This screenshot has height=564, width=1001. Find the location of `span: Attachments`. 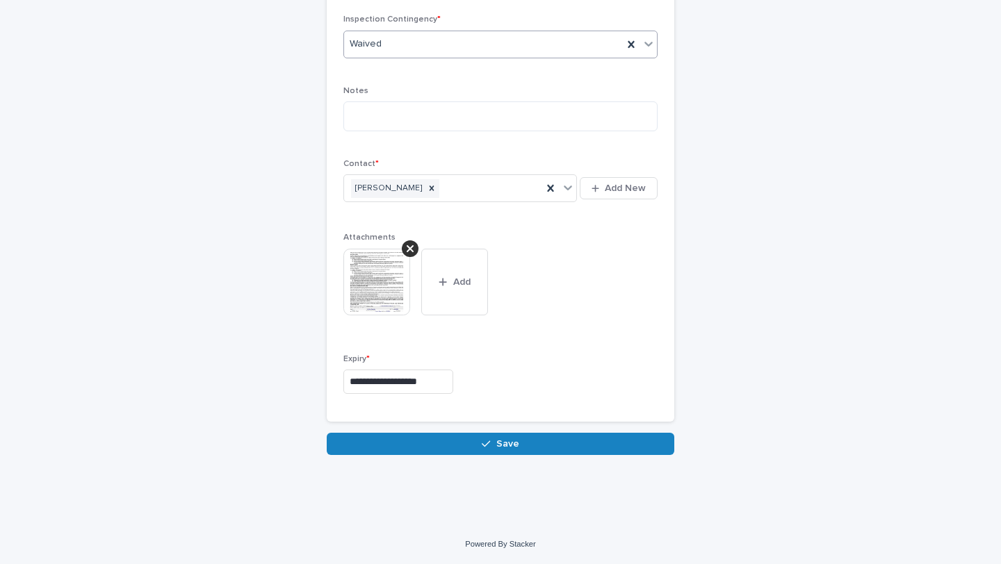

span: Attachments is located at coordinates (369, 238).